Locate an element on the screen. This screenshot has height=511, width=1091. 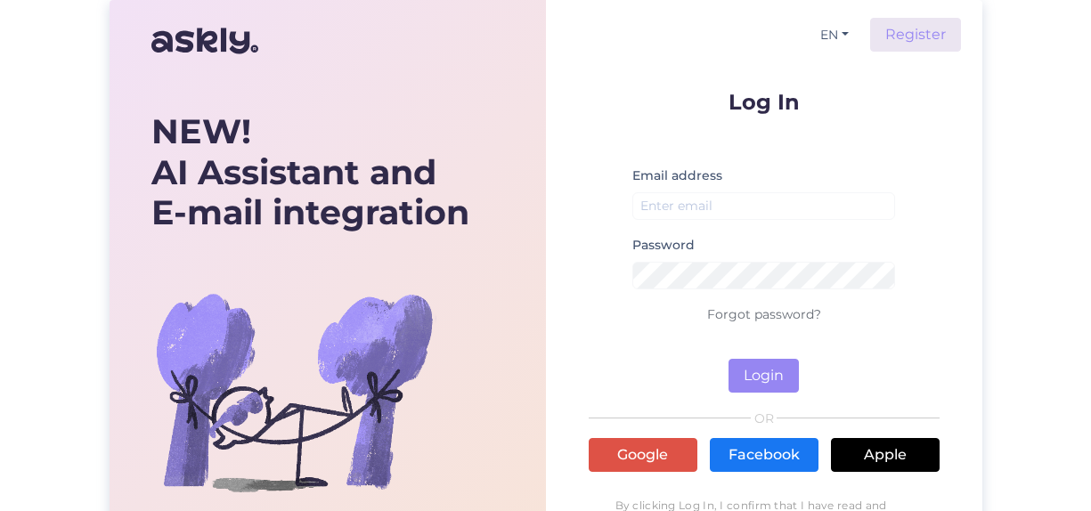
label: Email address is located at coordinates (677, 175).